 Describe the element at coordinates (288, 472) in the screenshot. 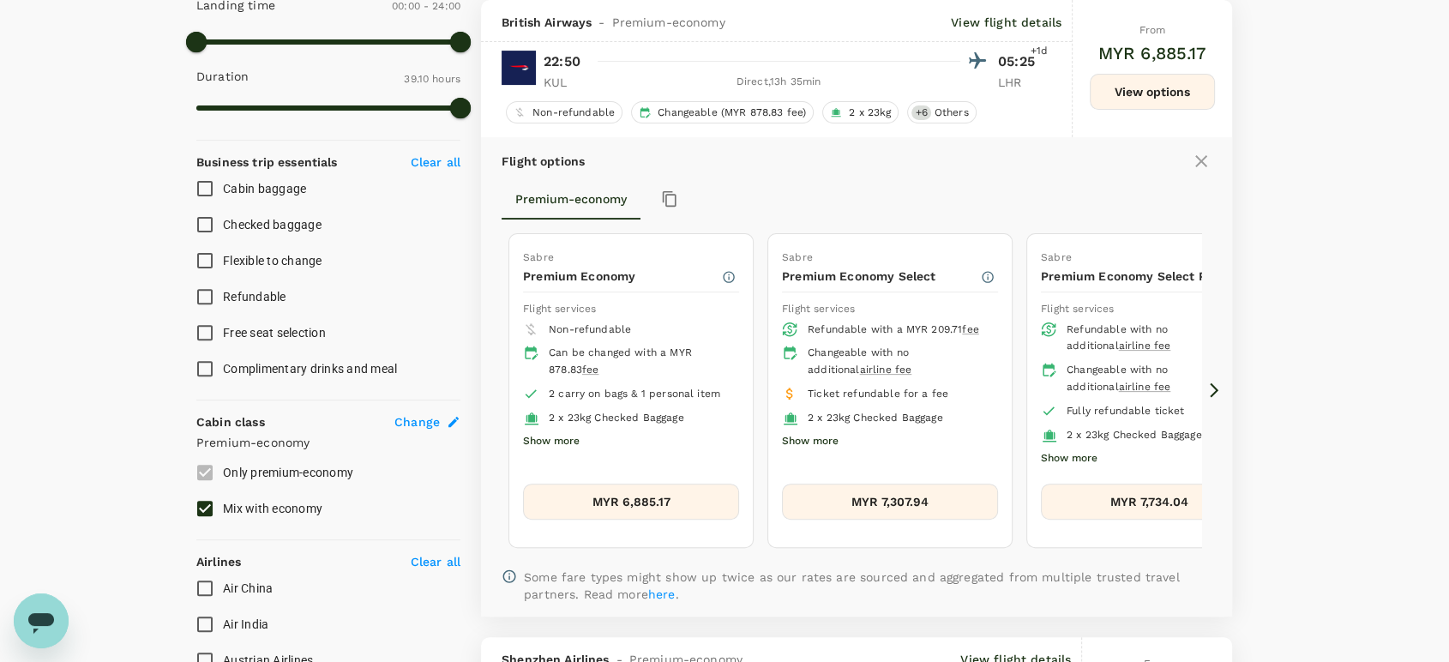

I see `span: Only premium-economy` at that location.